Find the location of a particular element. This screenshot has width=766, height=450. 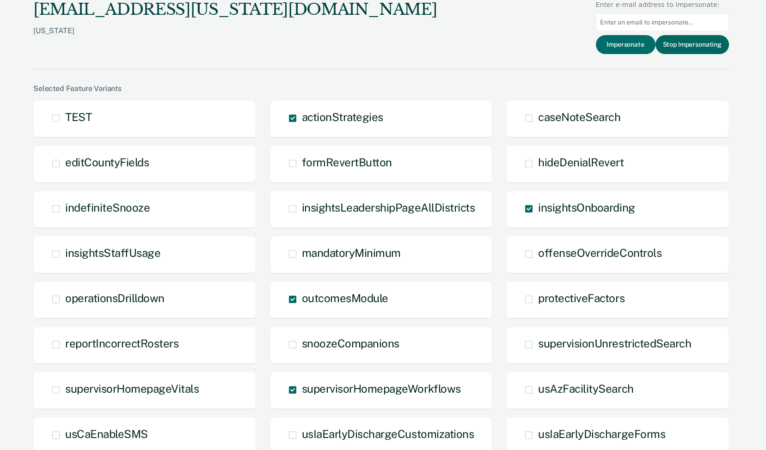

span: supervisorHomepageWorkflows is located at coordinates (381, 389).